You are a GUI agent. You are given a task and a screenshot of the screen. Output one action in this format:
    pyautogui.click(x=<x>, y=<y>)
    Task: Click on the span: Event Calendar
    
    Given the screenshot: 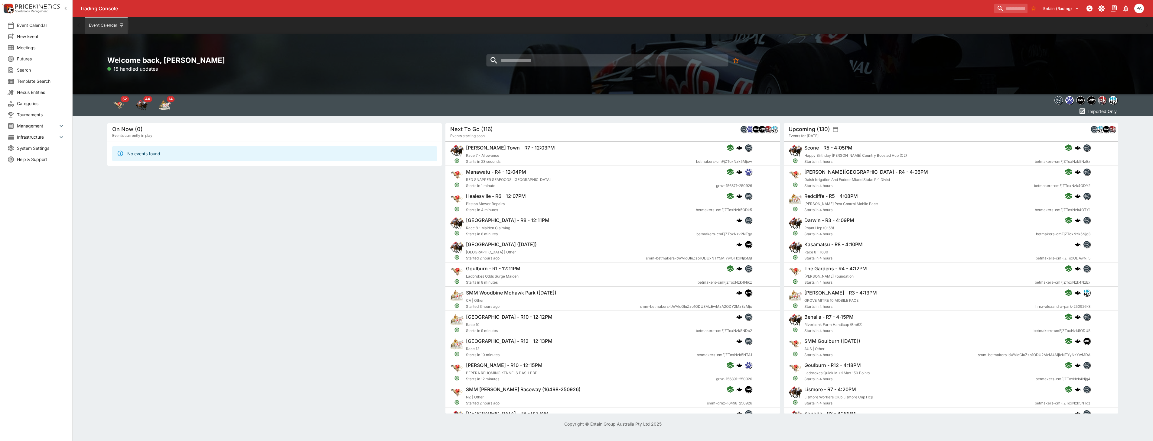 What is the action you would take?
    pyautogui.click(x=41, y=25)
    